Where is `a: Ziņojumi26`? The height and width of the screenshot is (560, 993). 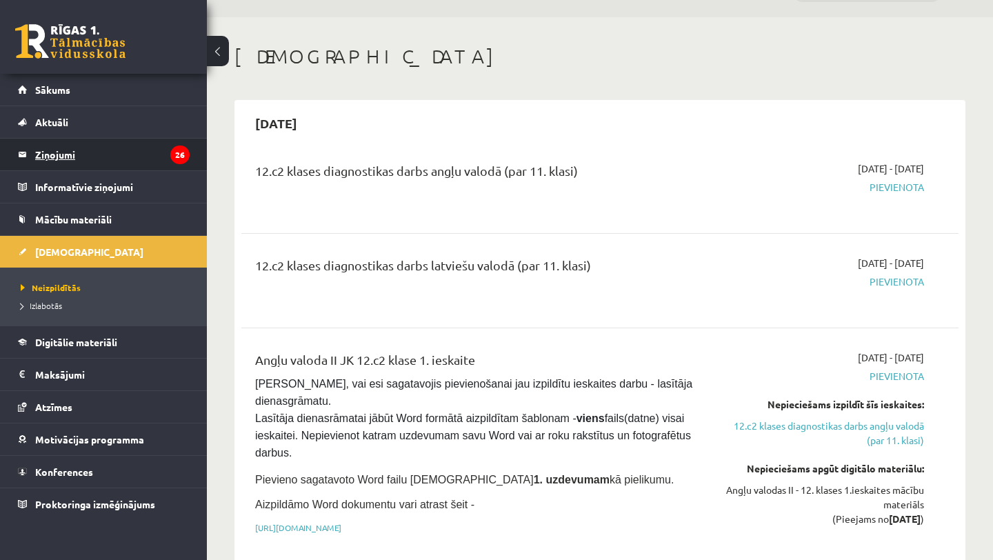 a: Ziņojumi26 is located at coordinates (103, 154).